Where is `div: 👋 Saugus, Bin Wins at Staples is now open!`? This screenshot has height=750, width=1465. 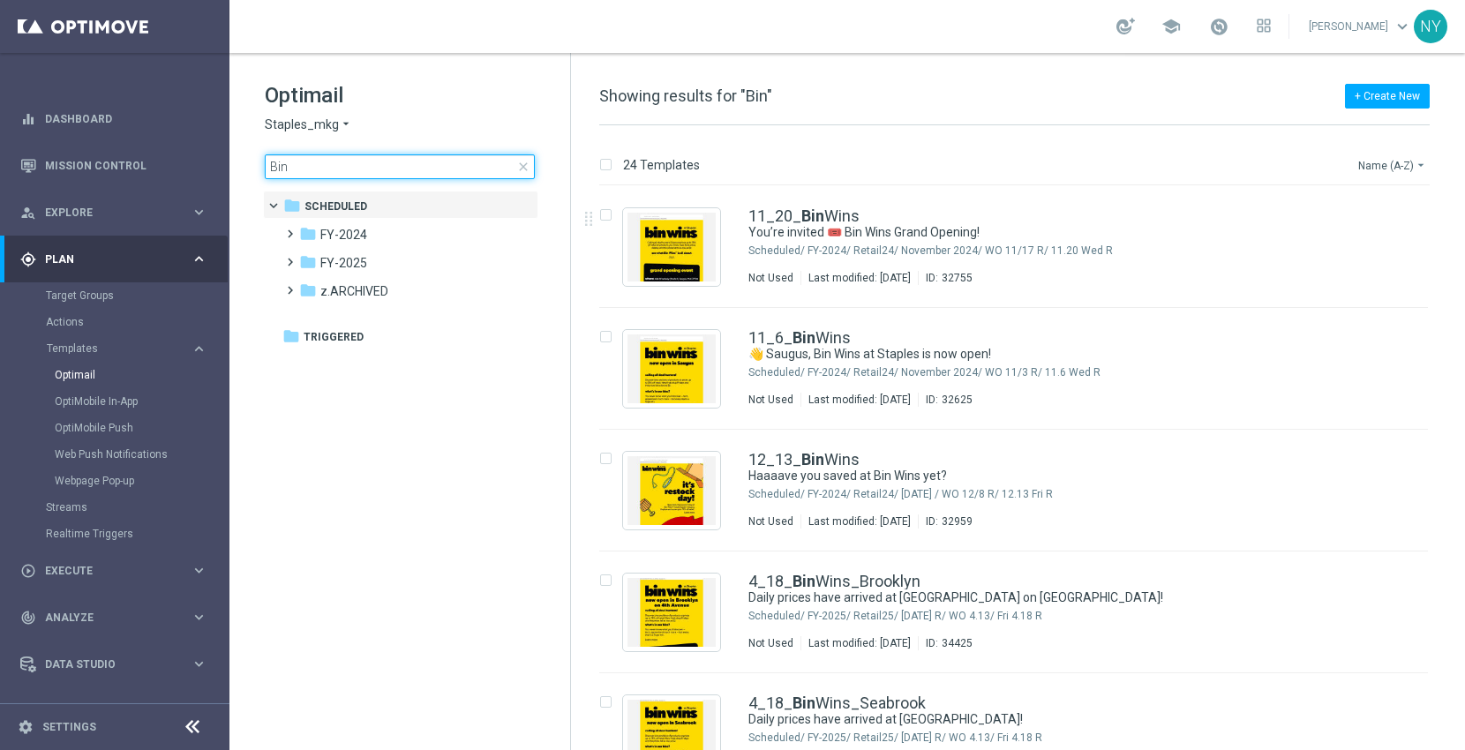
div: 👋 Saugus, Bin Wins at Staples is now open! is located at coordinates (1051, 354).